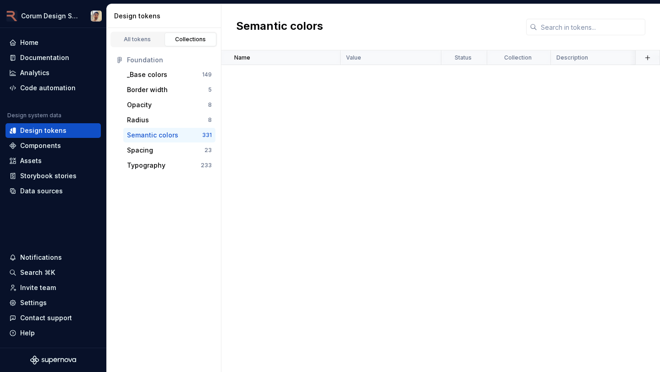 This screenshot has height=372, width=660. I want to click on button: _Base colors149, so click(169, 75).